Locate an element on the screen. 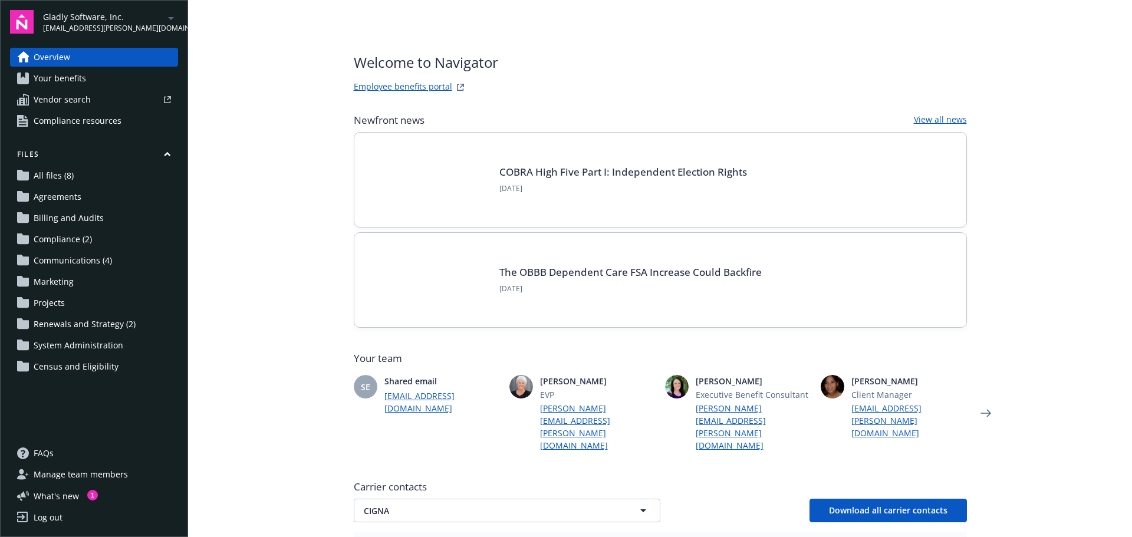 The image size is (1132, 537). span: Download all carrier contacts is located at coordinates (888, 510).